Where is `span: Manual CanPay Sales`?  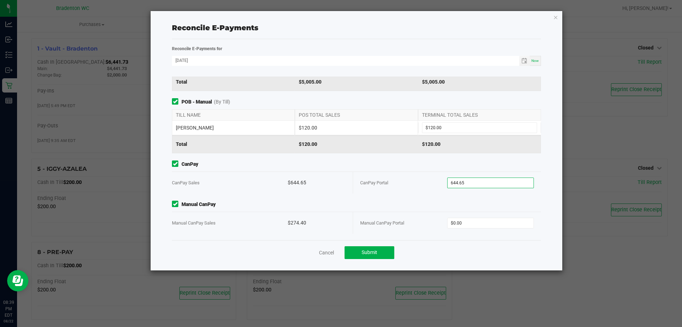 span: Manual CanPay Sales is located at coordinates (194, 222).